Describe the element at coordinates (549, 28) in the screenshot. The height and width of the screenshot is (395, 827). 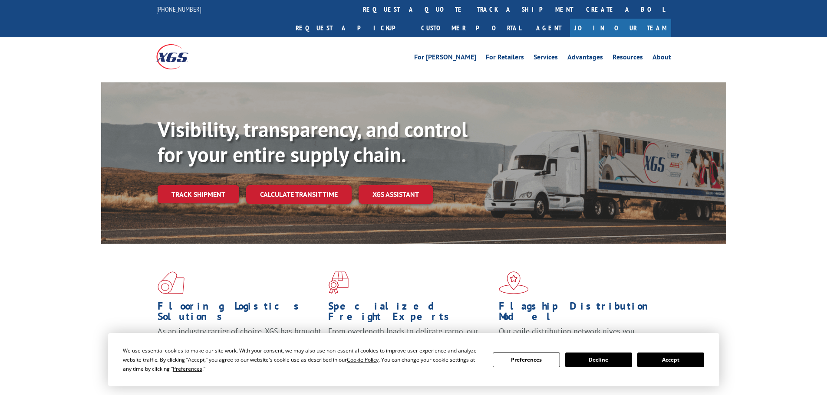
I see `a: Agent` at that location.